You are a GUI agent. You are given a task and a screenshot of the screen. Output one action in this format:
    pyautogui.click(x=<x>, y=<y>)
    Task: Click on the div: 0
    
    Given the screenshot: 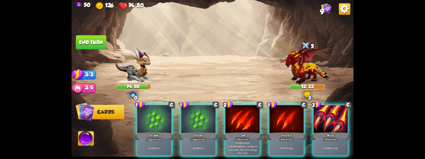 What is the action you would take?
    pyautogui.click(x=135, y=98)
    